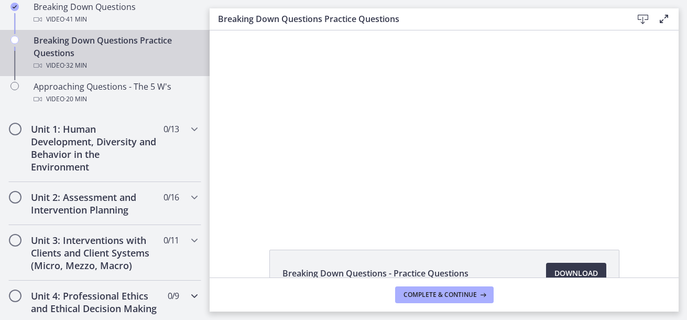 This screenshot has height=320, width=687. I want to click on h2: Unit 4: Professional Ethics and Ethical Decision Making, so click(95, 302).